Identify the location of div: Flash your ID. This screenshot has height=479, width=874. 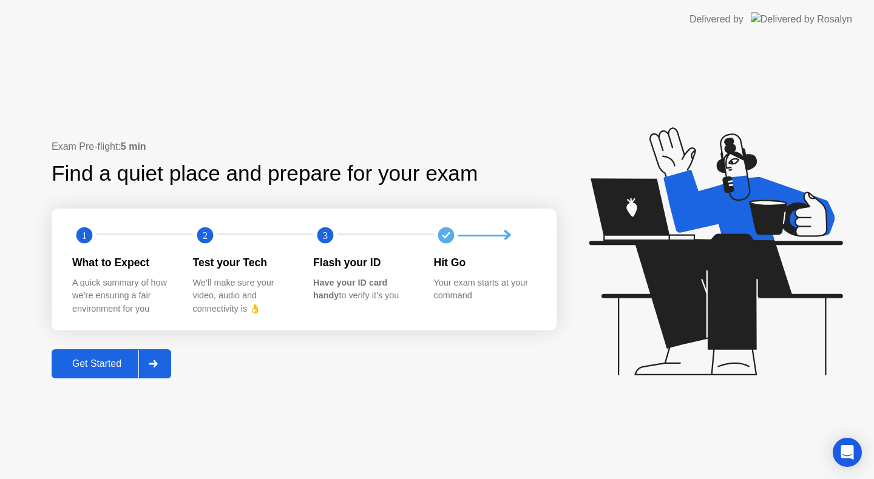
(363, 263).